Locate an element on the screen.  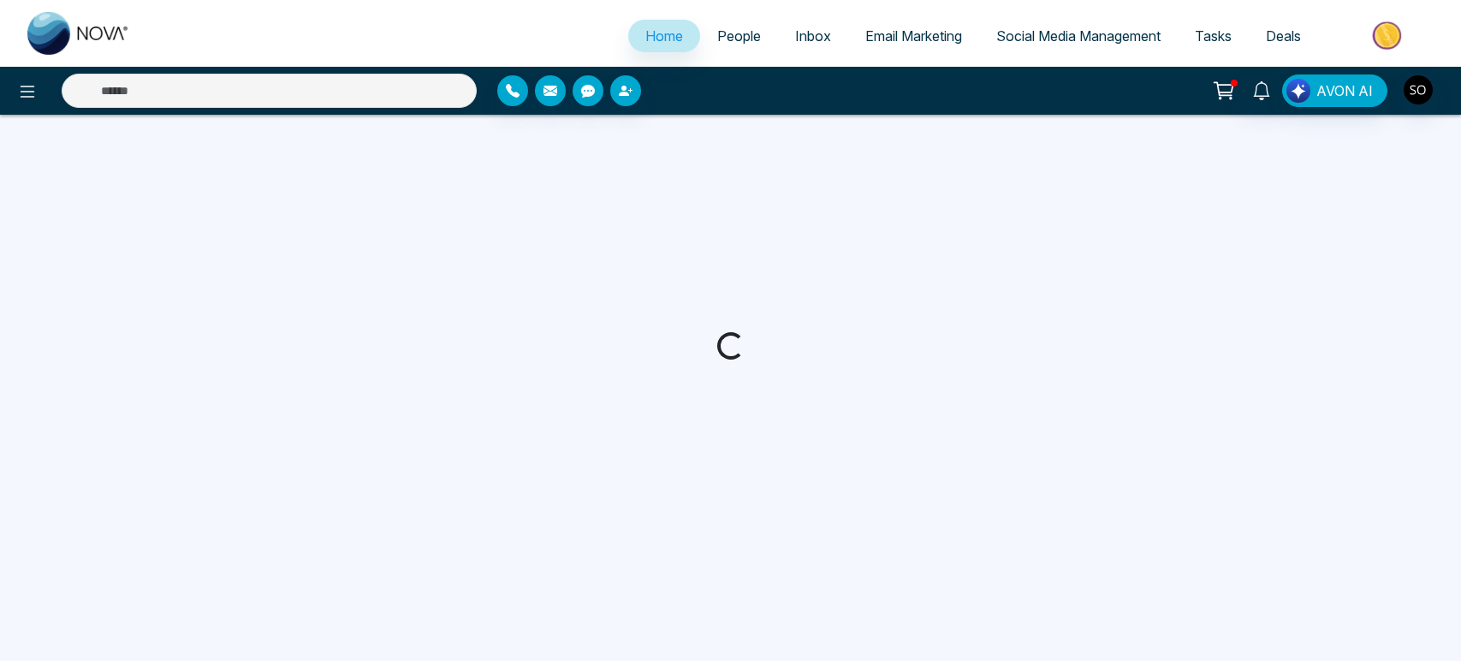
img: Lead Flow is located at coordinates (1298, 91).